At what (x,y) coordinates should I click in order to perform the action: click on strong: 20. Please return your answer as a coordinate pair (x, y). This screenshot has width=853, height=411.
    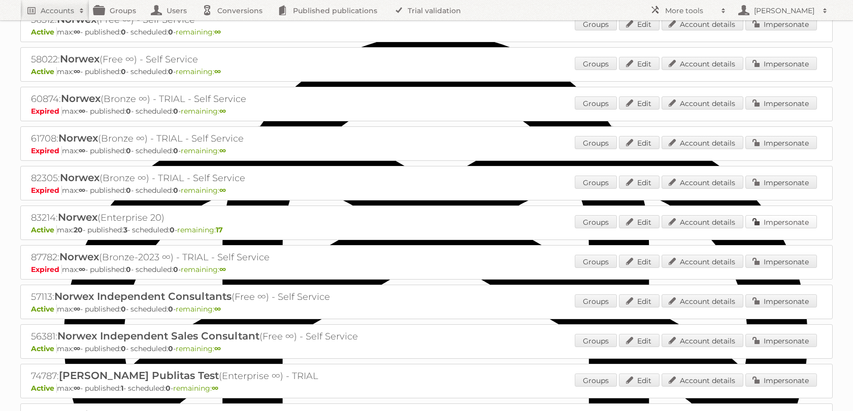
    Looking at the image, I should click on (78, 230).